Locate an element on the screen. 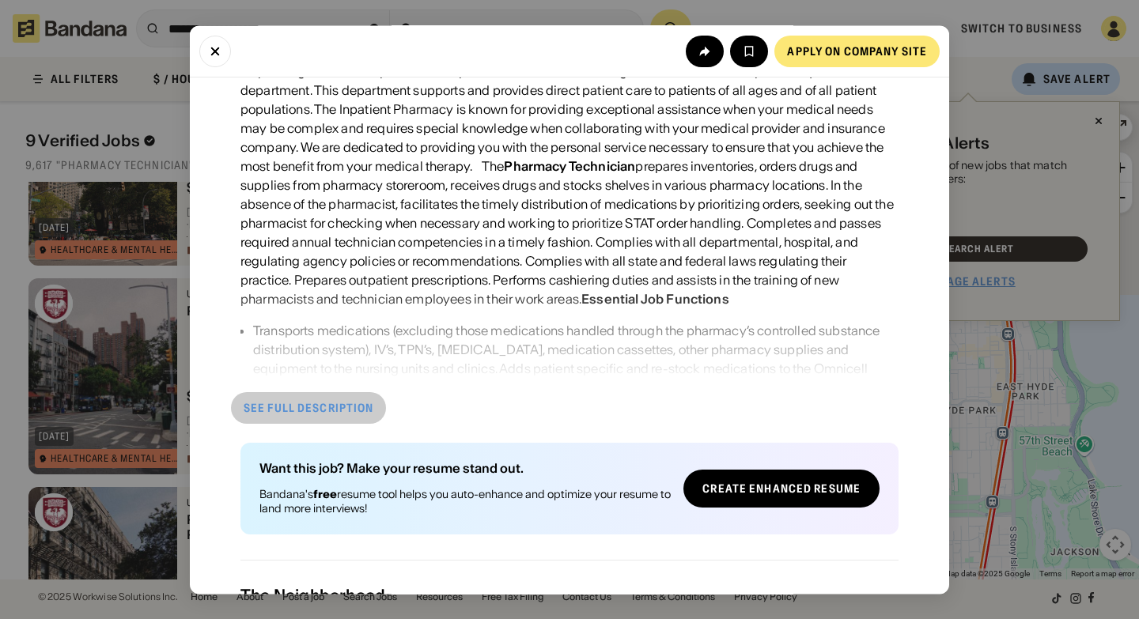  div: Transports medications (excluding those medications handled through the pharmacy’s controlled sub... is located at coordinates (576, 369).